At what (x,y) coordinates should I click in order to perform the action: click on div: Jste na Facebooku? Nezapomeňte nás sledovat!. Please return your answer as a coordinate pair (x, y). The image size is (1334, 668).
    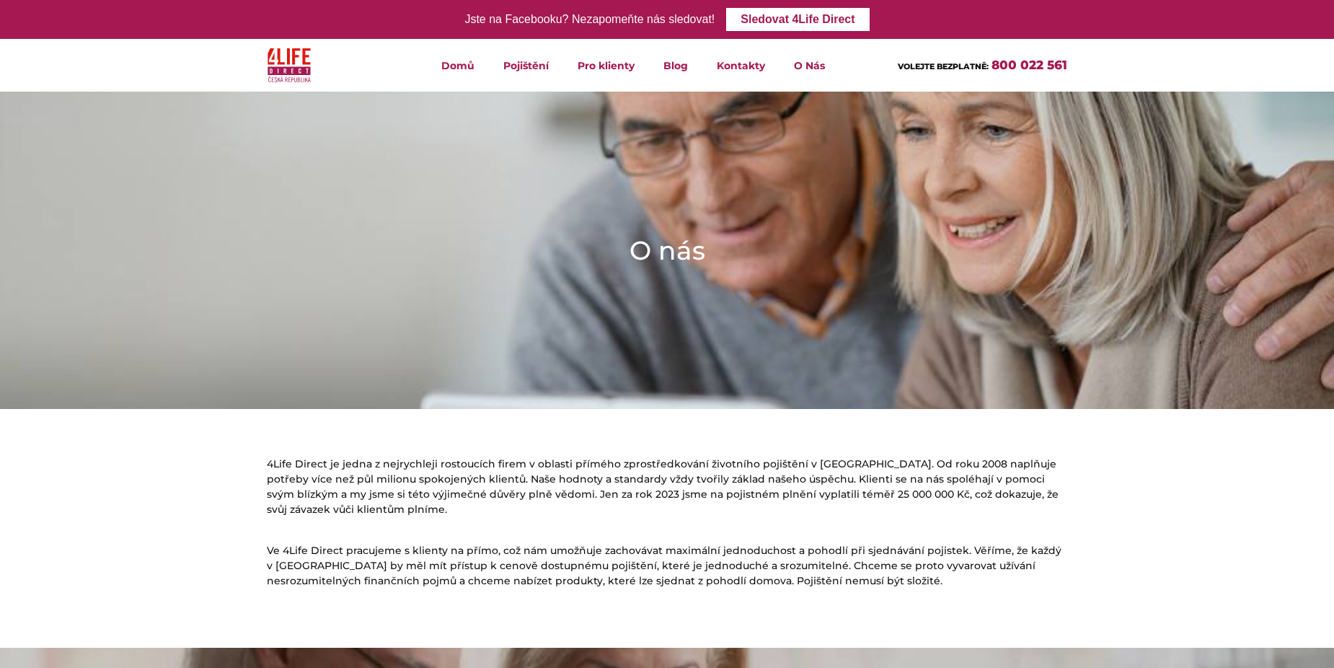
    Looking at the image, I should click on (589, 19).